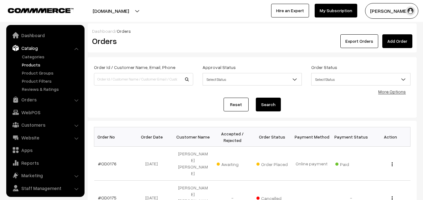 This screenshot has height=200, width=423. Describe the element at coordinates (124, 31) in the screenshot. I see `span: Orders` at that location.